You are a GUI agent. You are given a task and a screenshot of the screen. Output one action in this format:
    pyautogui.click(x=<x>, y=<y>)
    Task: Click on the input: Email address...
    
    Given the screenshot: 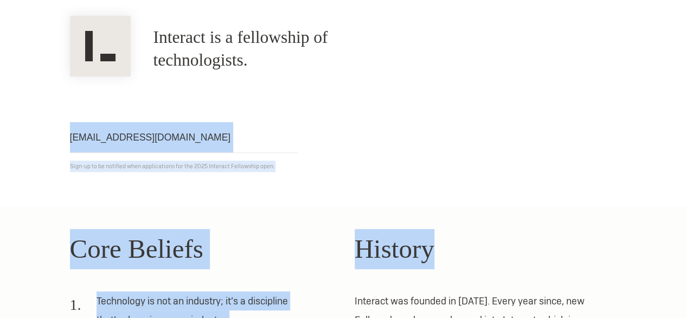 What is the action you would take?
    pyautogui.click(x=184, y=137)
    